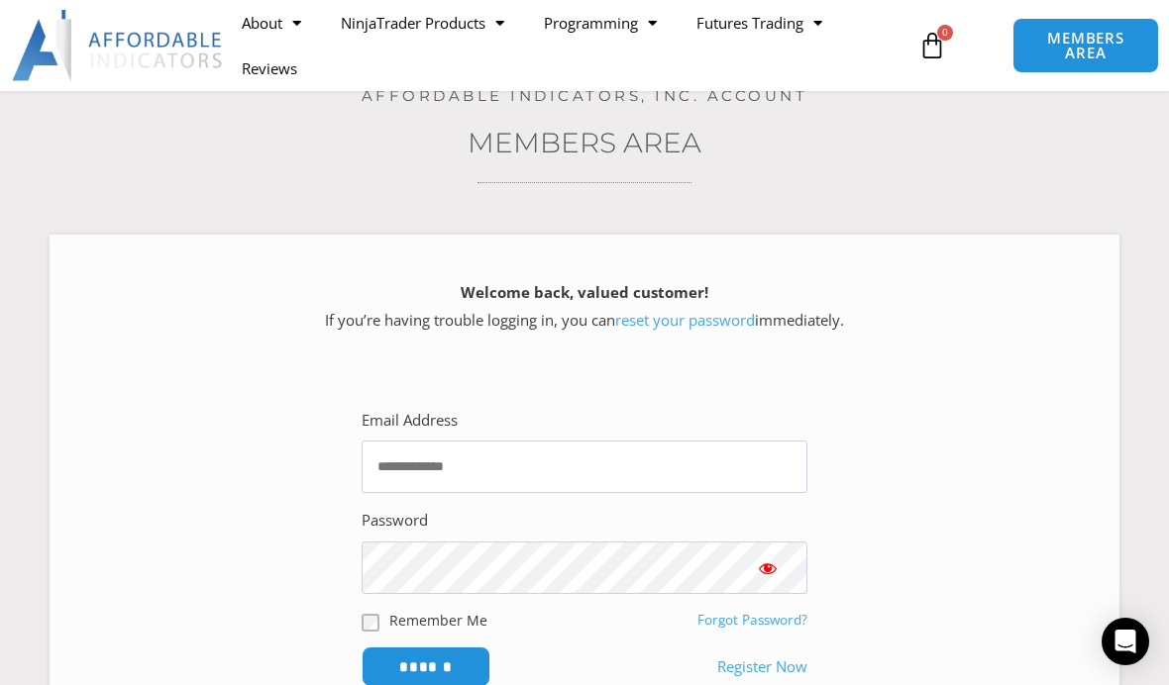 The width and height of the screenshot is (1169, 685). I want to click on img: LogoAI | Affordable Indicators – NinjaTrader, so click(118, 46).